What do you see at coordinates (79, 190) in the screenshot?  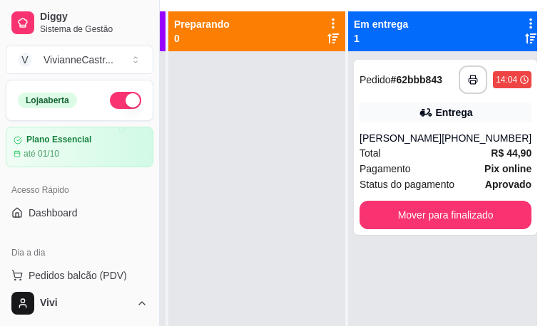 I see `div: Acesso Rápido` at bounding box center [79, 190].